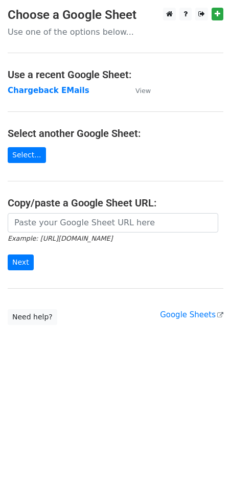 This screenshot has width=231, height=488. I want to click on a: Chargeback EMails, so click(49, 90).